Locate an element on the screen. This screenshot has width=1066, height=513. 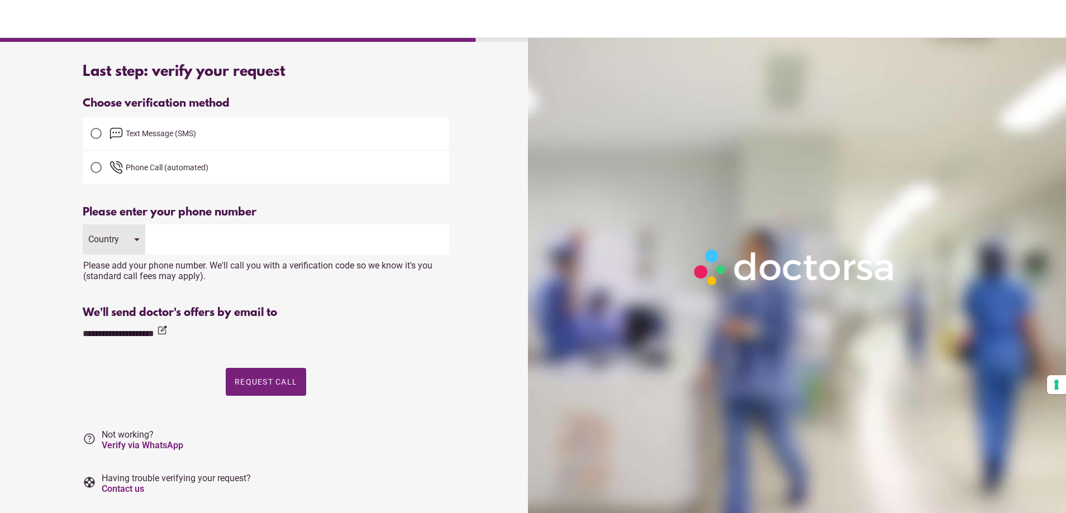
img: phone is located at coordinates (116, 168).